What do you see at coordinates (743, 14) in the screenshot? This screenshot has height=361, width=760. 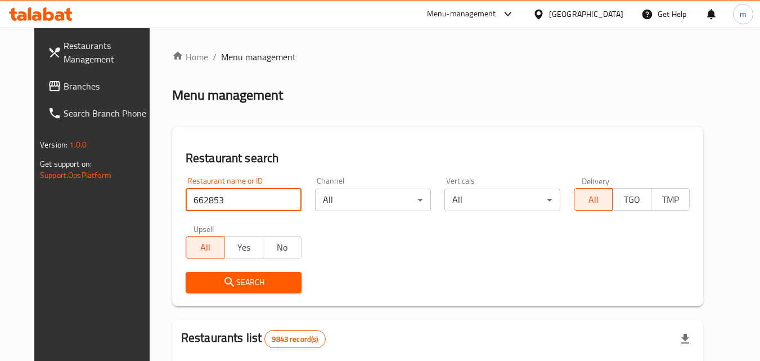 I see `span: m` at bounding box center [743, 14].